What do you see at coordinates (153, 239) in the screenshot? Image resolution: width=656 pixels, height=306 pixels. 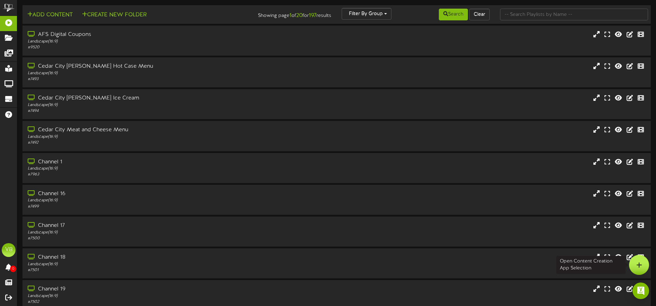 I see `div: # 7500` at bounding box center [153, 239].